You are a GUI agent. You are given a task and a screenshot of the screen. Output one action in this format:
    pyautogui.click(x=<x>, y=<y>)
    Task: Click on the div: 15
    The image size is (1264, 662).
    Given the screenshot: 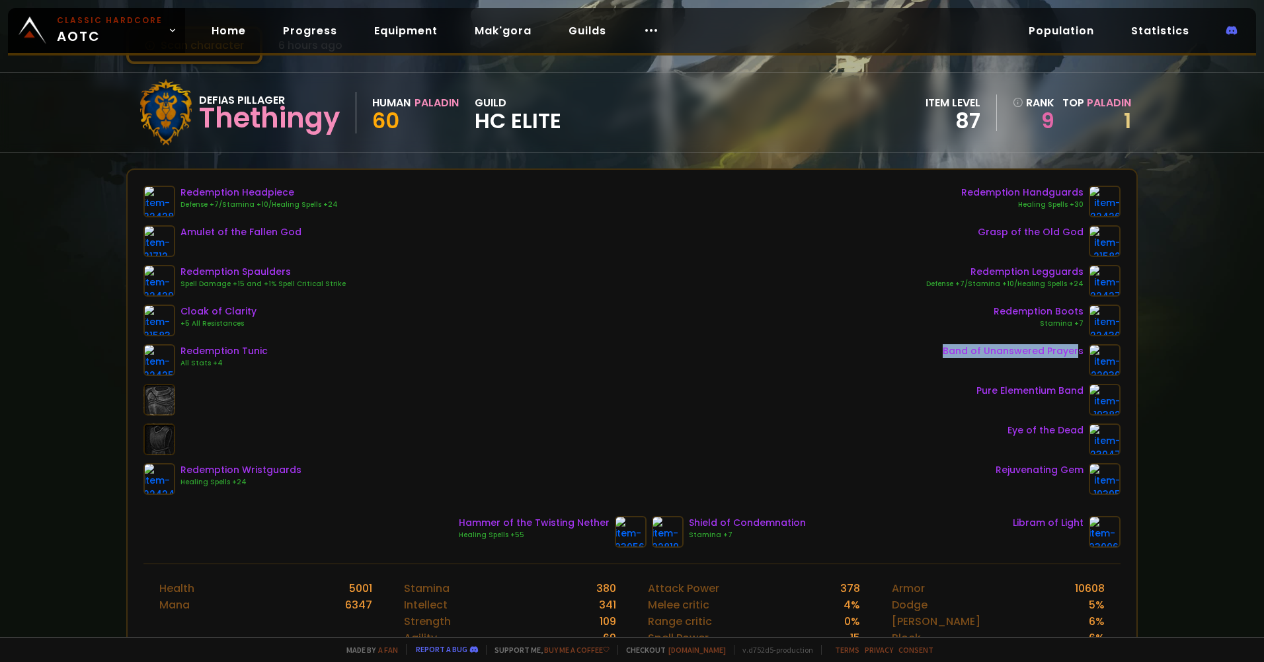 What is the action you would take?
    pyautogui.click(x=855, y=638)
    